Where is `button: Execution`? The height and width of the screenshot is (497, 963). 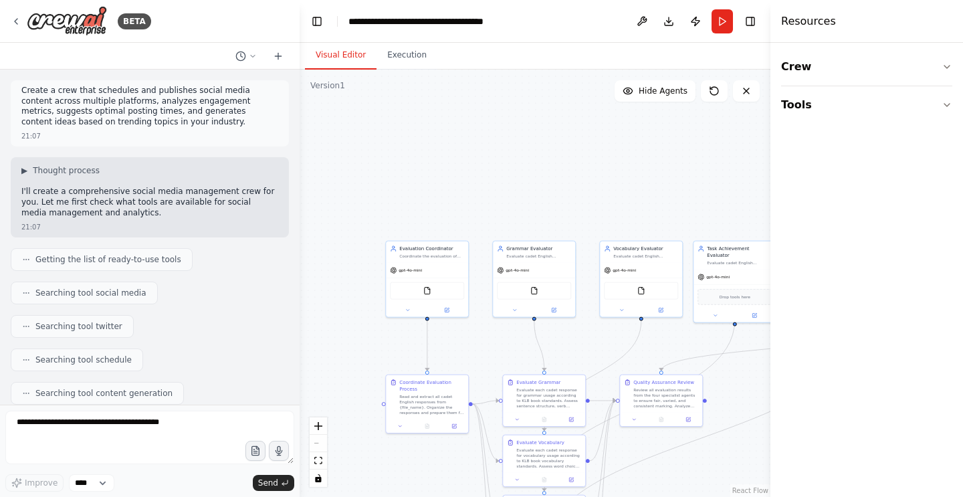 button: Execution is located at coordinates (407, 56).